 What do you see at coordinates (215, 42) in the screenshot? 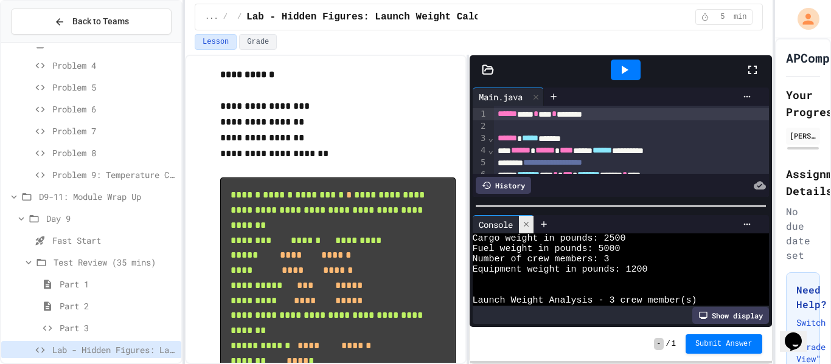
I see `button: Lesson` at bounding box center [215, 42].